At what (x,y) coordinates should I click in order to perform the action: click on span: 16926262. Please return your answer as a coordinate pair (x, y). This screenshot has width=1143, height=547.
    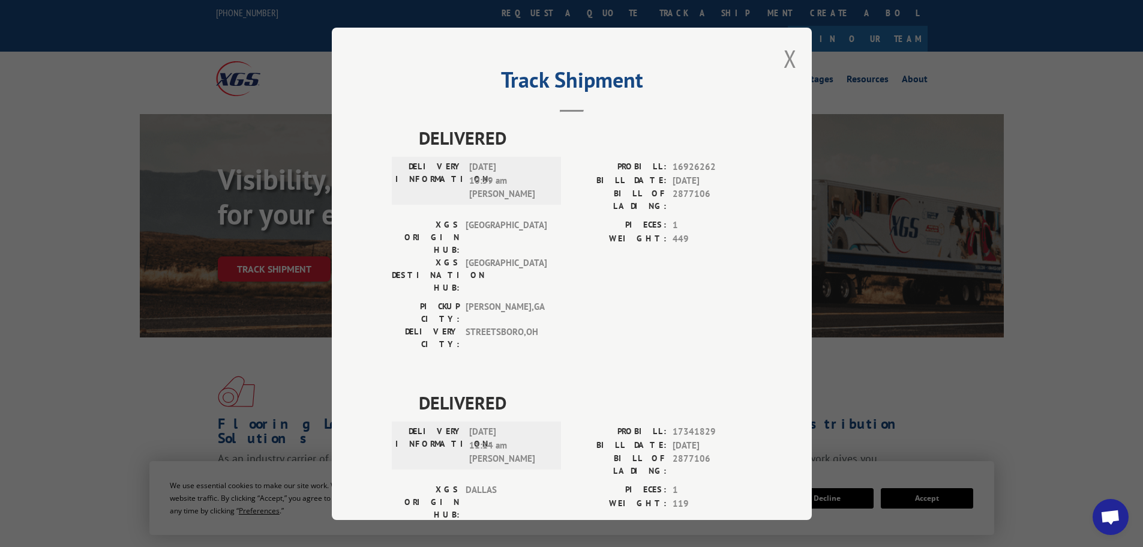
    Looking at the image, I should click on (712, 167).